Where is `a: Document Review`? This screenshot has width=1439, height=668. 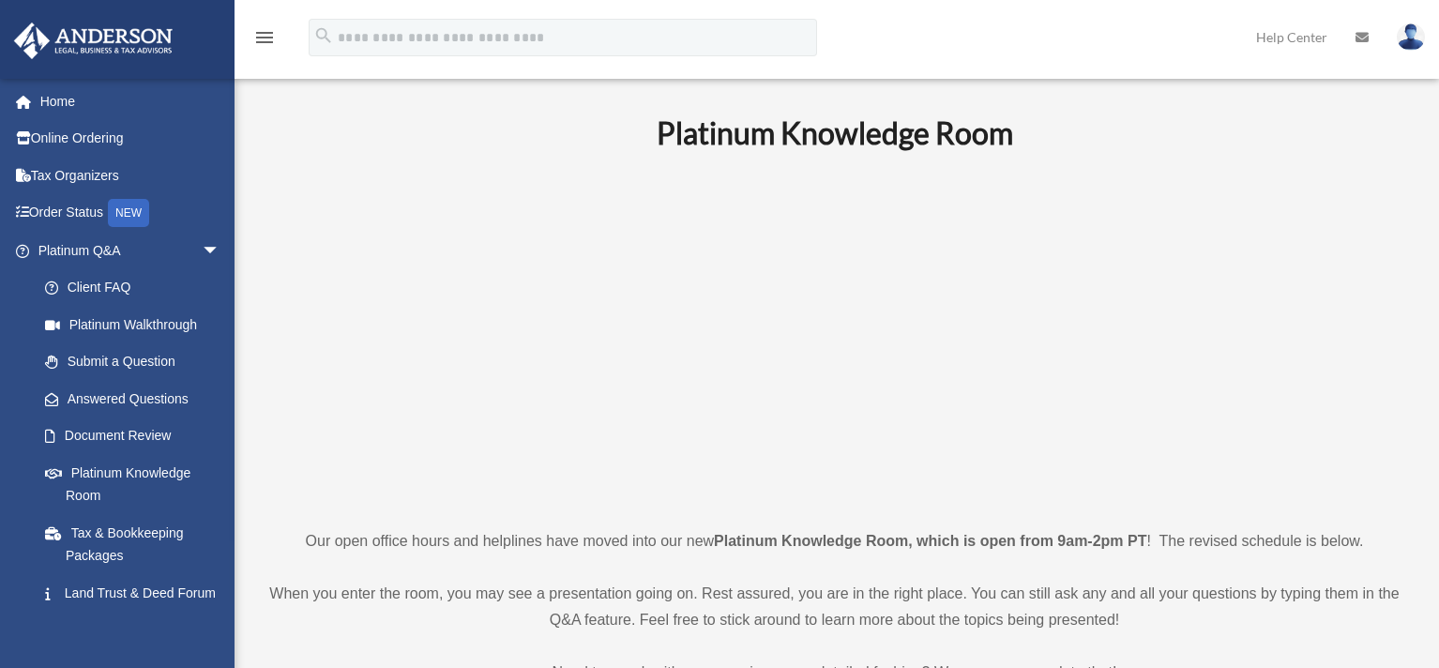 a: Document Review is located at coordinates (137, 436).